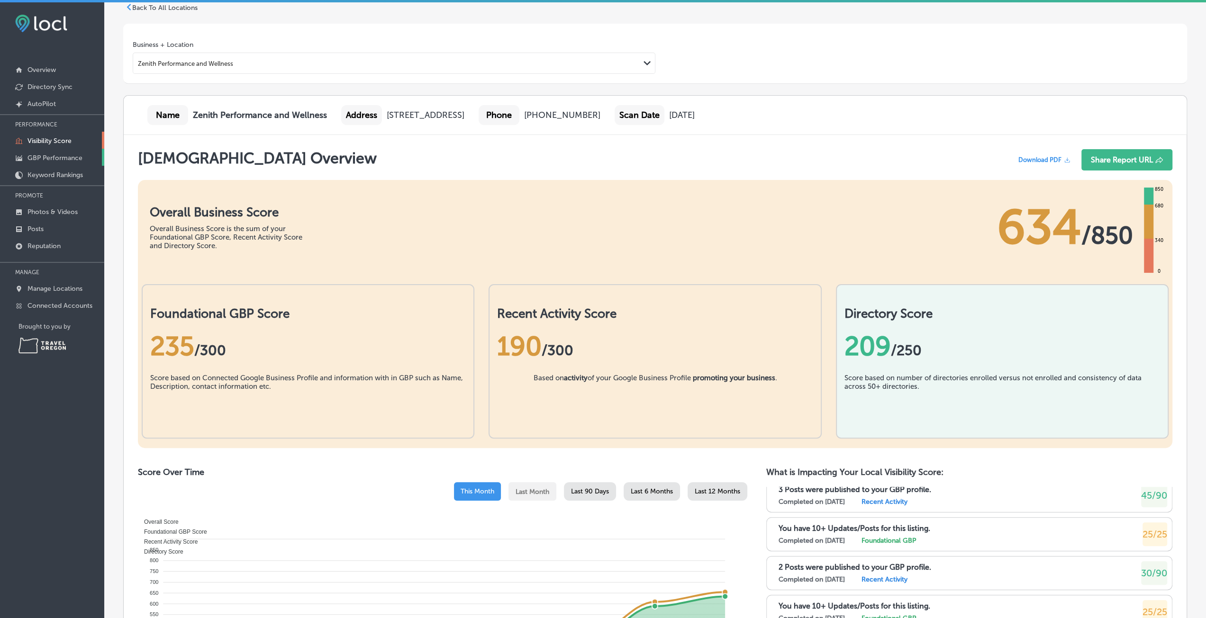 This screenshot has width=1206, height=618. I want to click on tspan: 650, so click(154, 593).